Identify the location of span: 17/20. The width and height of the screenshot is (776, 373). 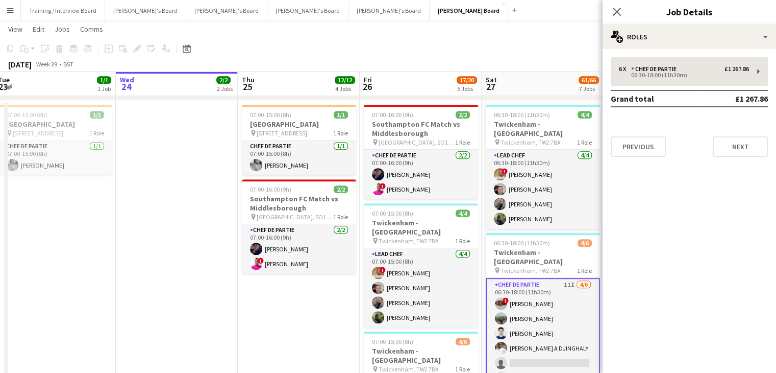
(467, 80).